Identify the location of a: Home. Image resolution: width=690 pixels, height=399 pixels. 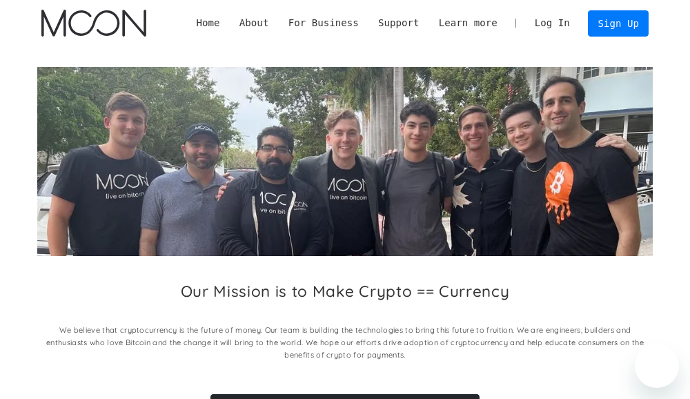
(208, 23).